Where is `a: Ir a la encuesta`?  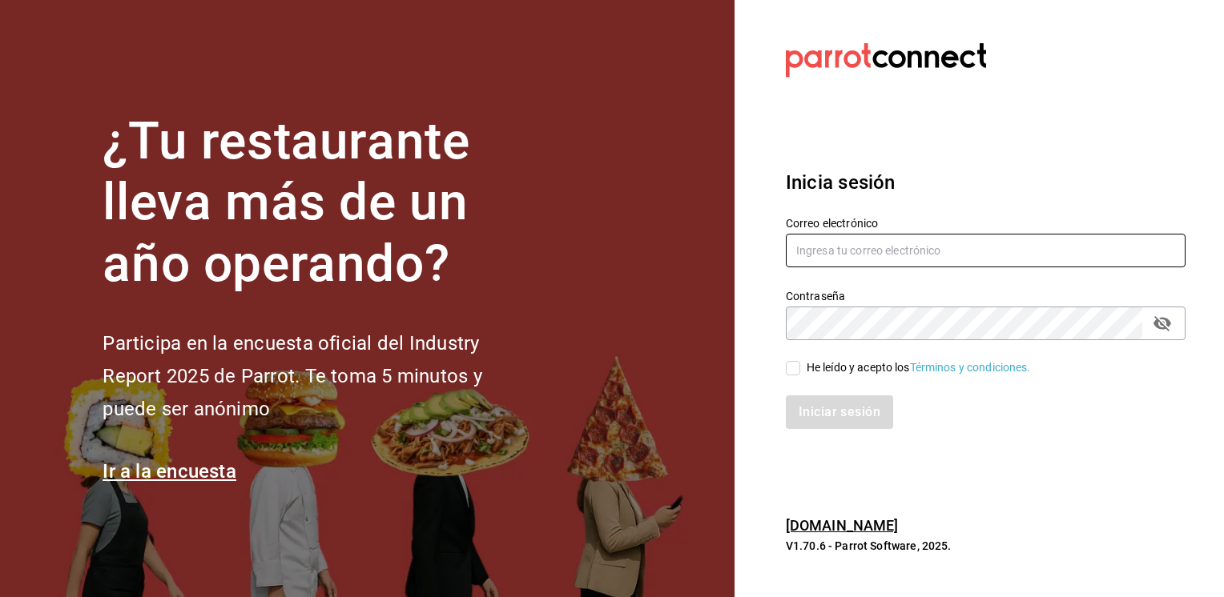 a: Ir a la encuesta is located at coordinates (169, 472).